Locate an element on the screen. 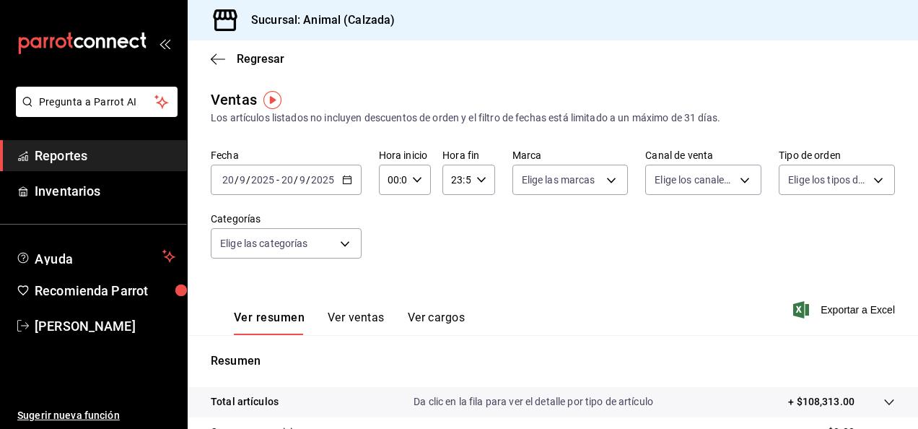  p: + $108,313.00 is located at coordinates (822, 401).